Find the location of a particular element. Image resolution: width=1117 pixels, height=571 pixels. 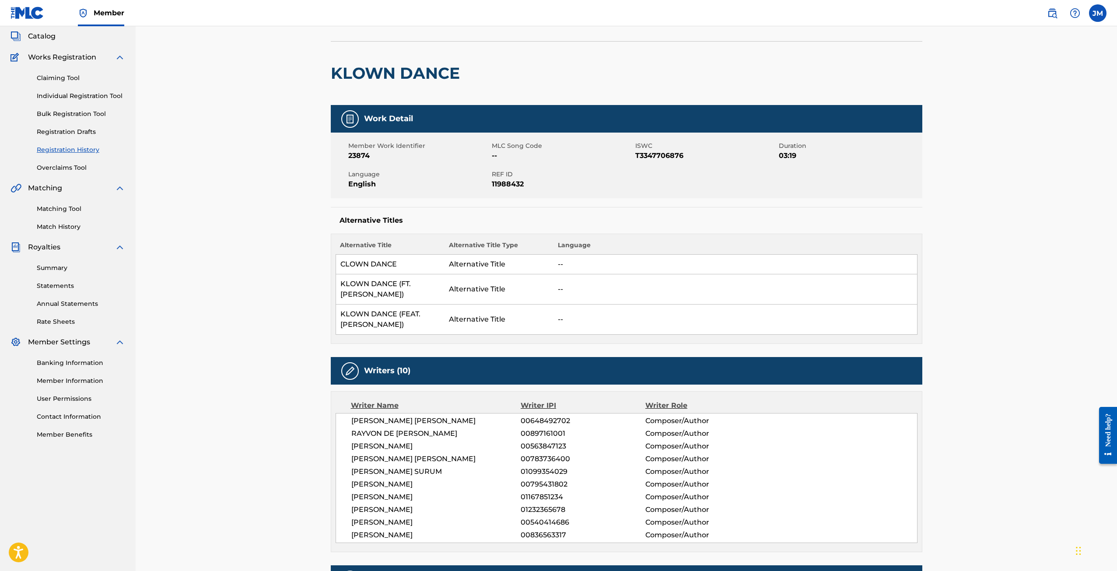

a: Rate Sheets is located at coordinates (81, 322).